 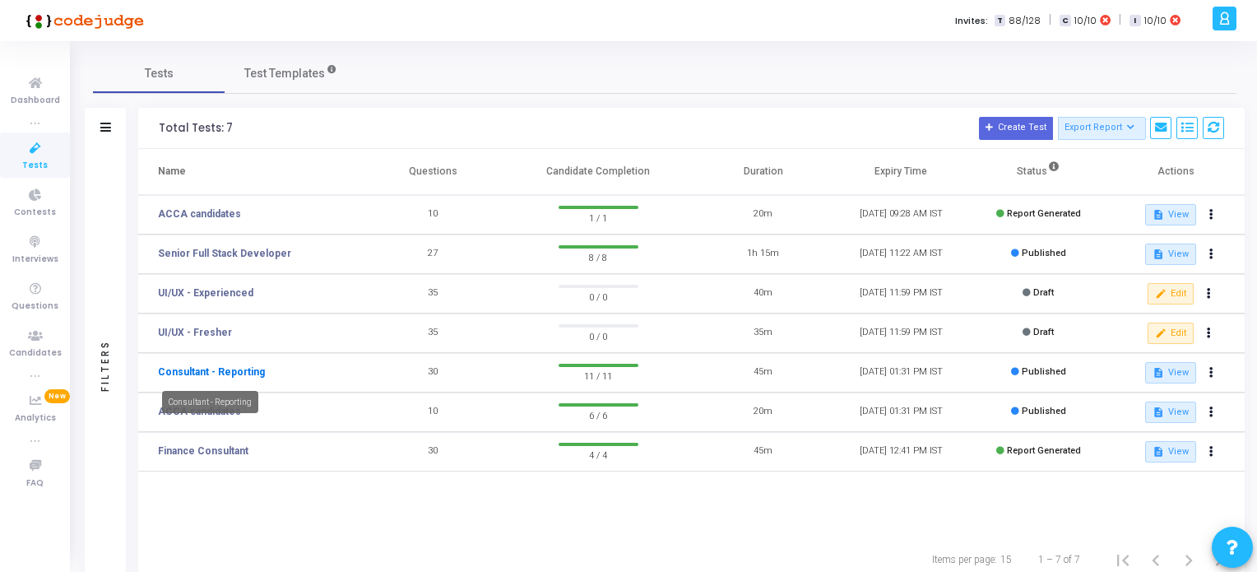 I want to click on div: Consultant - Reporting, so click(x=210, y=402).